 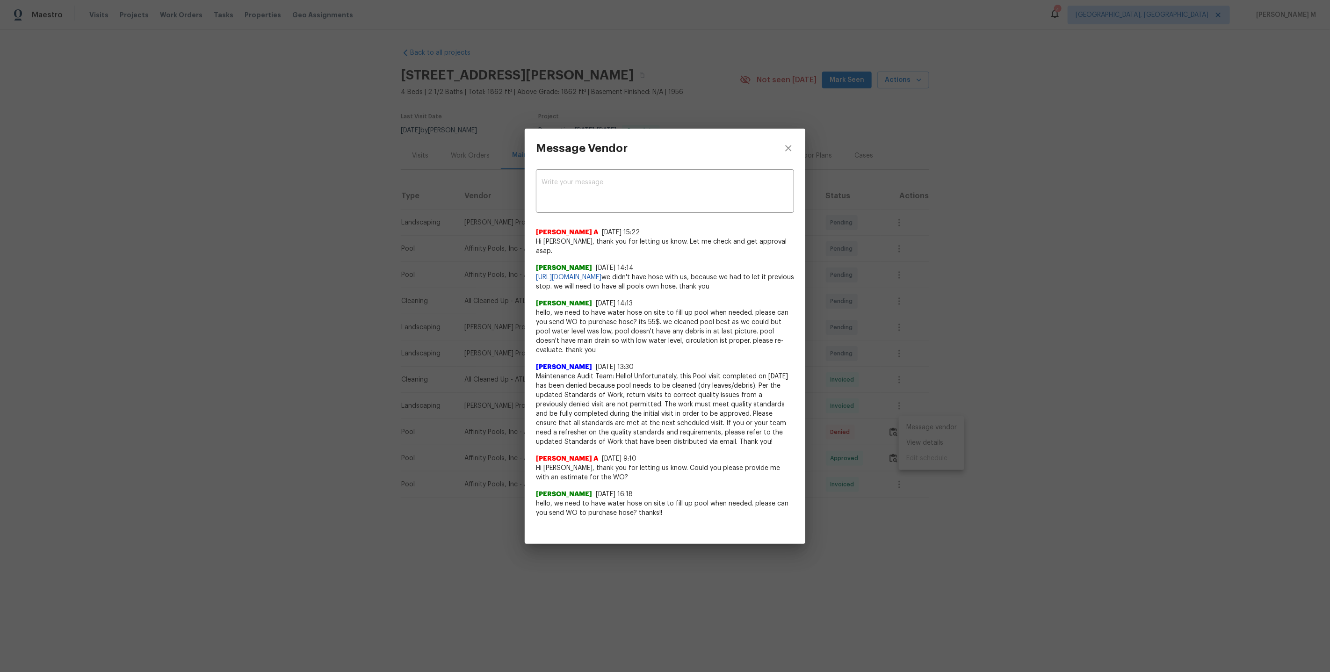 I want to click on h3: Message Vendor, so click(x=582, y=148).